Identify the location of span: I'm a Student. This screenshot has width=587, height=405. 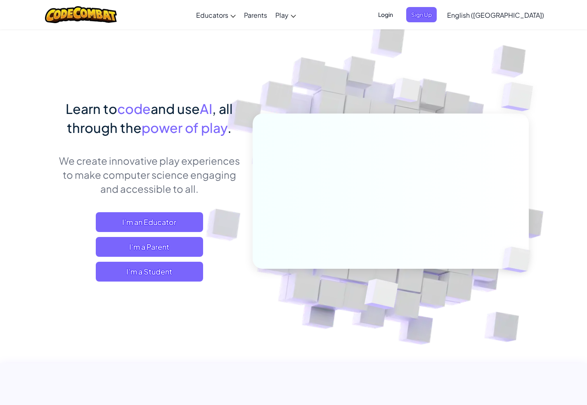
(149, 272).